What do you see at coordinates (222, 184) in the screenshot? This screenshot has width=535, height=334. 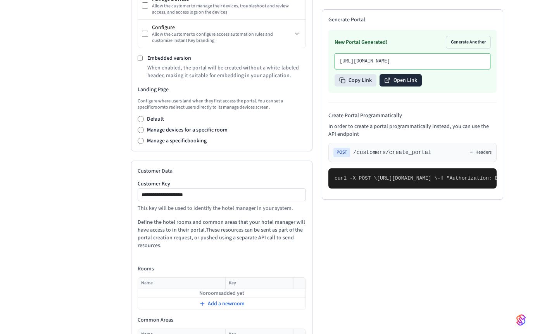 I see `label: Customer Key` at bounding box center [222, 184].